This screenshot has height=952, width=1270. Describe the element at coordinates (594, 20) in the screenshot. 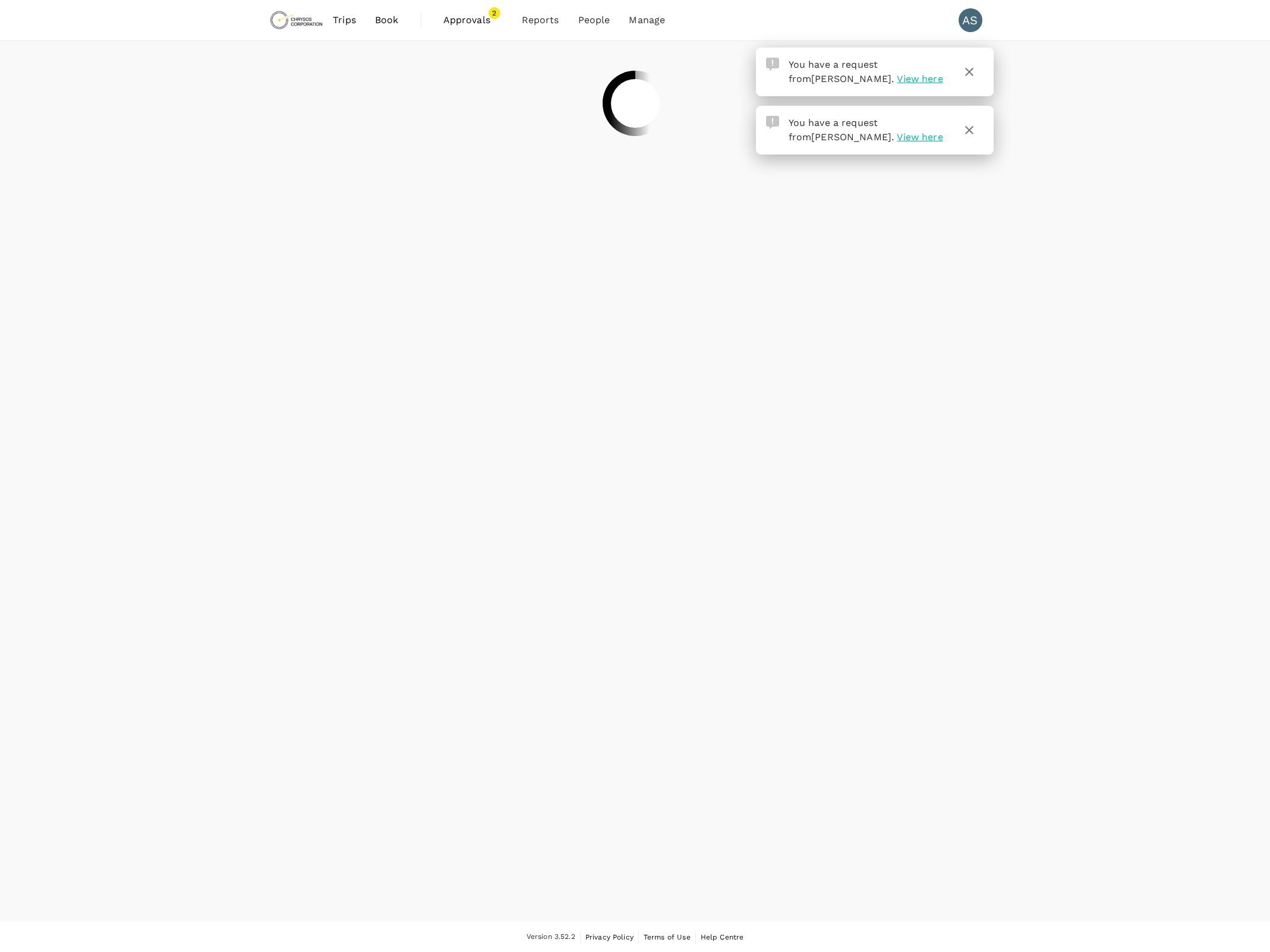

I see `span: People` at that location.